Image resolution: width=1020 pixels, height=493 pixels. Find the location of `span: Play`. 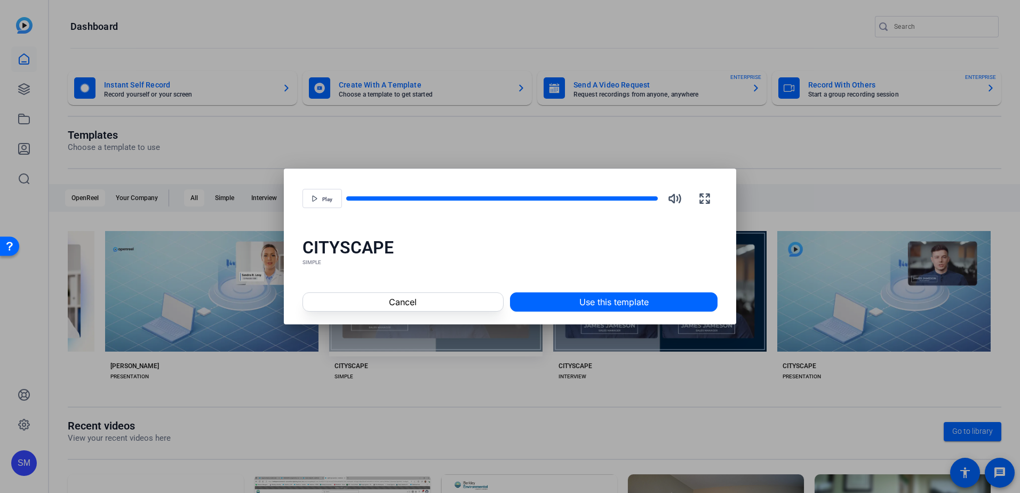

span: Play is located at coordinates (327, 199).